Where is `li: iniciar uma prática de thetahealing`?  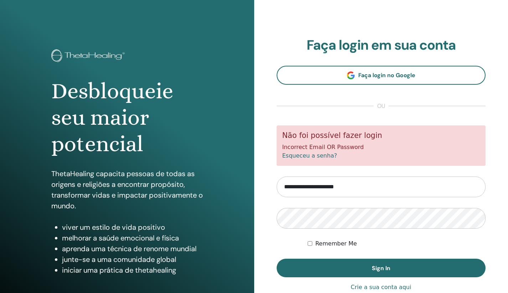 li: iniciar uma prática de thetahealing is located at coordinates (132, 270).